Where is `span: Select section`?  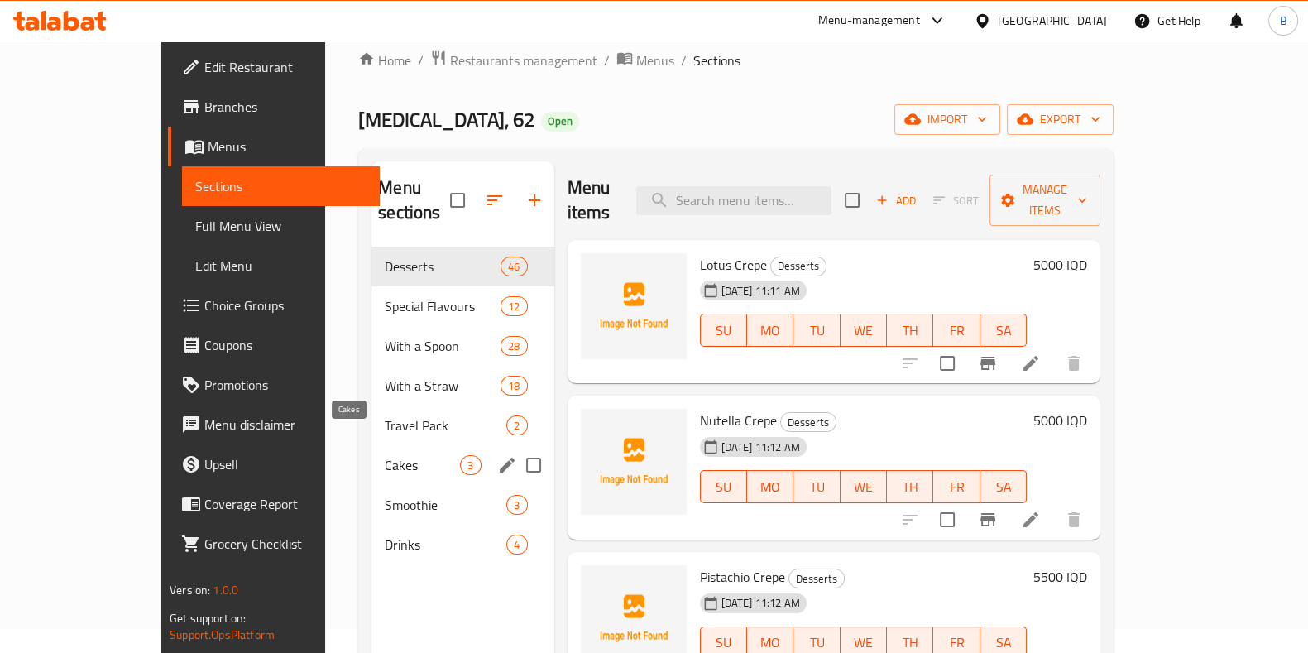
span: Select section is located at coordinates (852, 200).